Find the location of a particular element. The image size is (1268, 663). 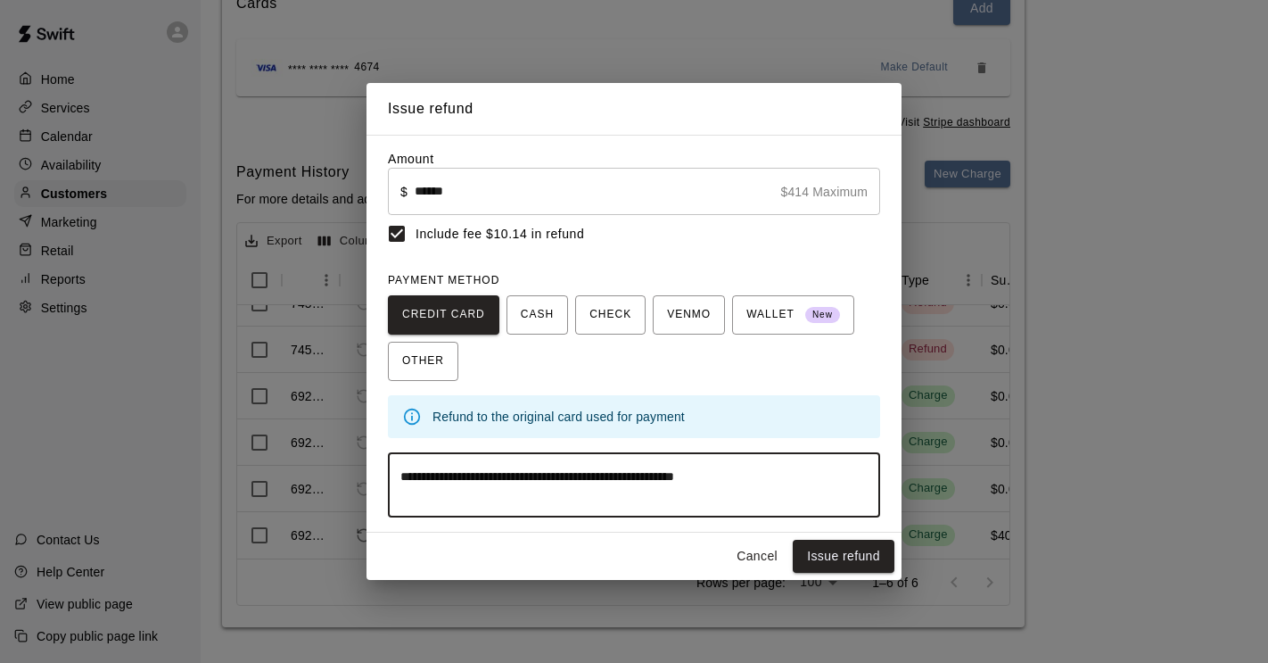

span: PAYMENT METHOD is located at coordinates (443, 280).